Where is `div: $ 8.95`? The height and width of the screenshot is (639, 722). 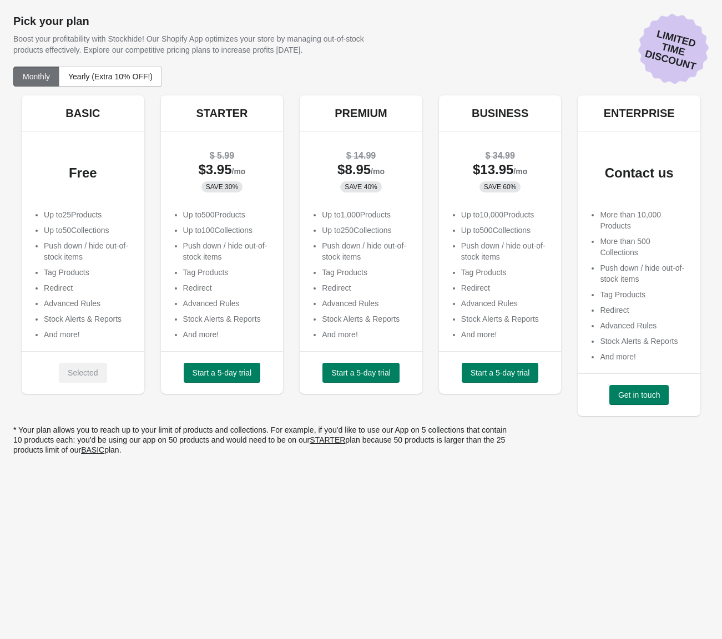 div: $ 8.95 is located at coordinates (361, 170).